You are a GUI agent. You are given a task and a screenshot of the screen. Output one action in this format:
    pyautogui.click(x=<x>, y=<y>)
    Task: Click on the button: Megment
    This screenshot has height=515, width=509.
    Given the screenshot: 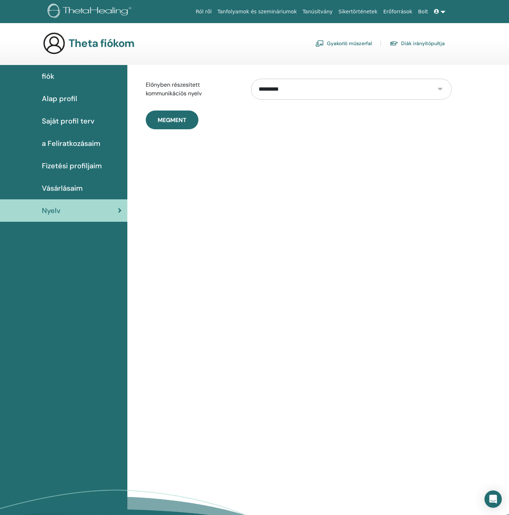 What is the action you would take?
    pyautogui.click(x=172, y=120)
    